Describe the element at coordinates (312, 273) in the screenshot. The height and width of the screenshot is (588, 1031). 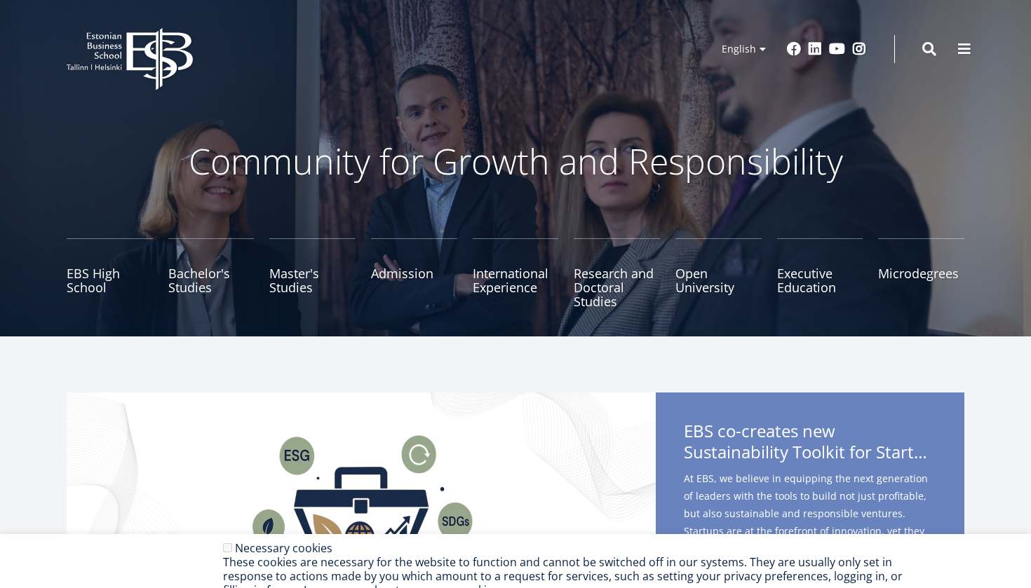
I see `a: Master's Studies` at that location.